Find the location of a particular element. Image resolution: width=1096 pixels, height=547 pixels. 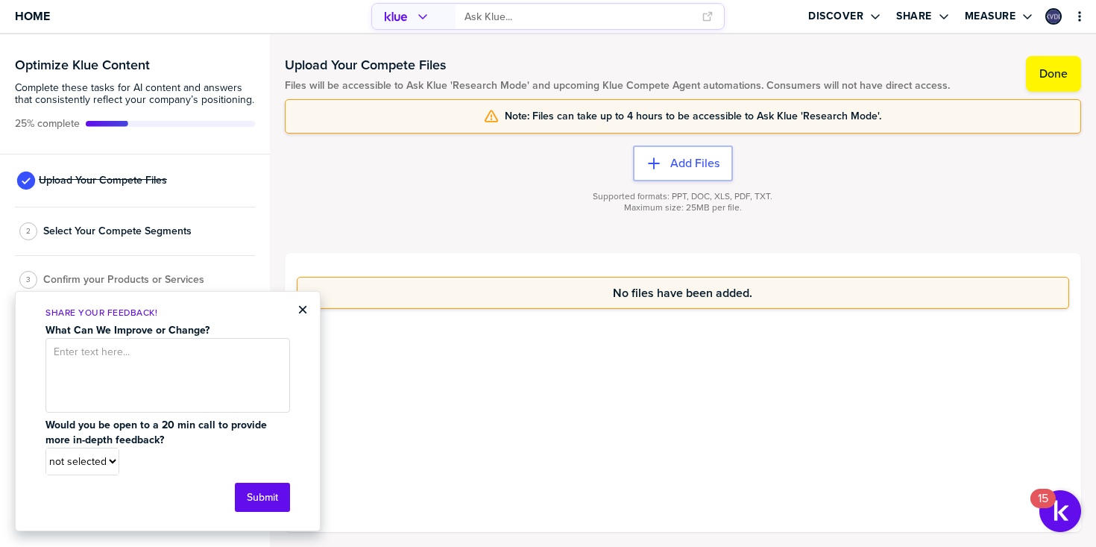

img: 96bbfbaabc947bebf7be7d01ae917e12-sml.png is located at coordinates (1054, 16).